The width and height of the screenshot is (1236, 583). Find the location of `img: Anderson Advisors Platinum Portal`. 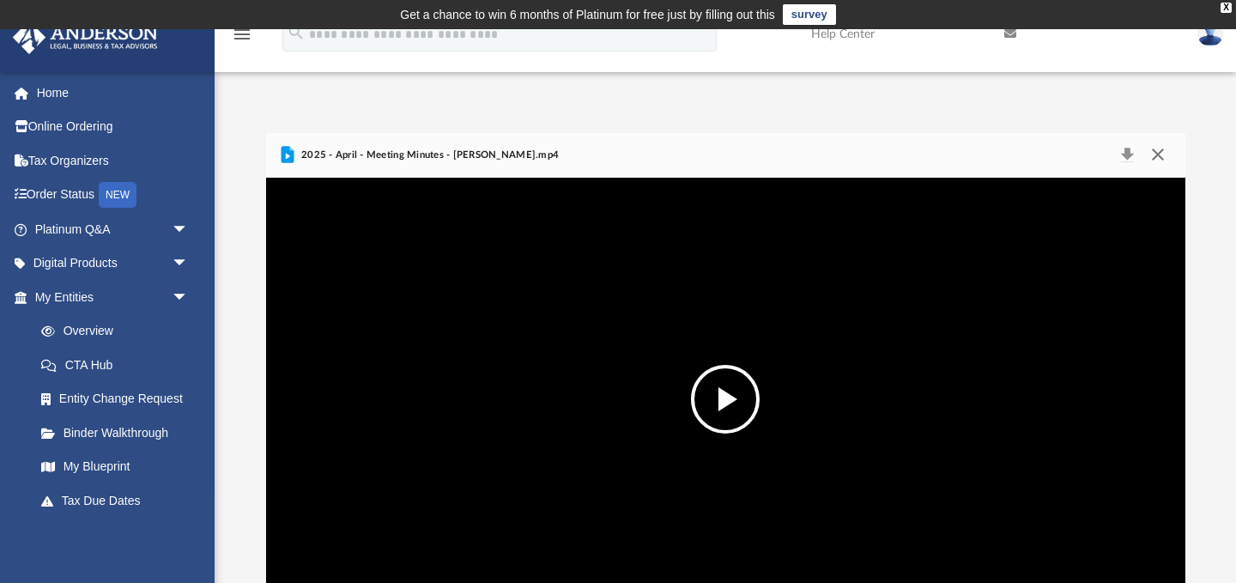

img: Anderson Advisors Platinum Portal is located at coordinates (85, 37).